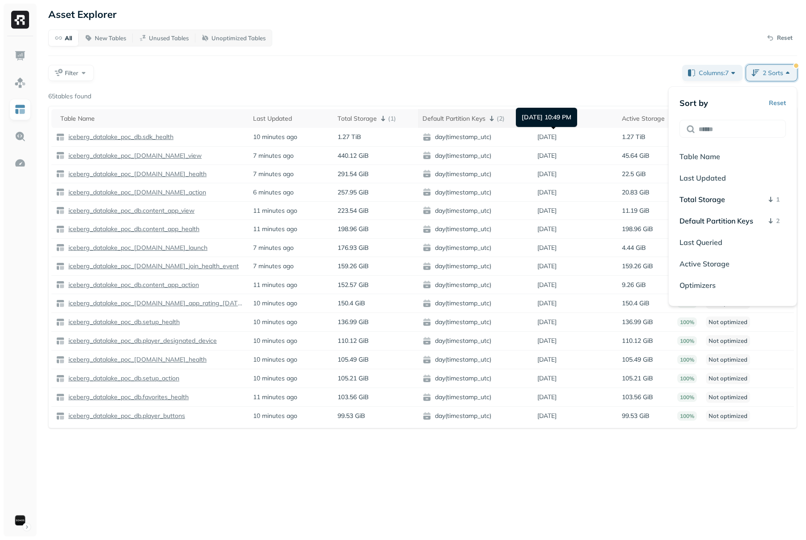 This screenshot has height=540, width=806. What do you see at coordinates (351, 303) in the screenshot?
I see `p: 150.4 GiB` at bounding box center [351, 303].